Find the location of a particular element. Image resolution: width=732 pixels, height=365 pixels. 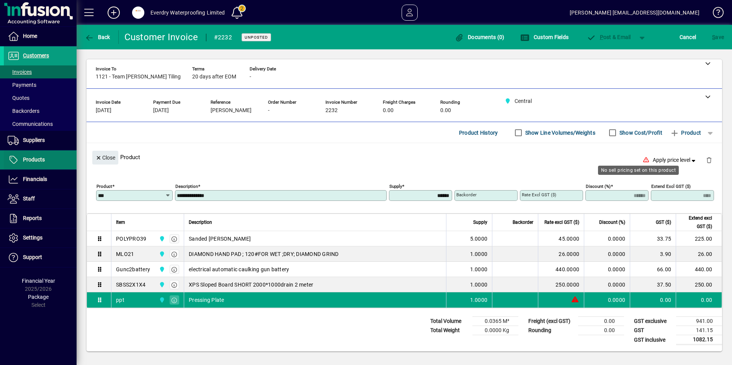

span: XPS Sloped Board SHORT 2000*1000drain 2 meter is located at coordinates (251, 285).